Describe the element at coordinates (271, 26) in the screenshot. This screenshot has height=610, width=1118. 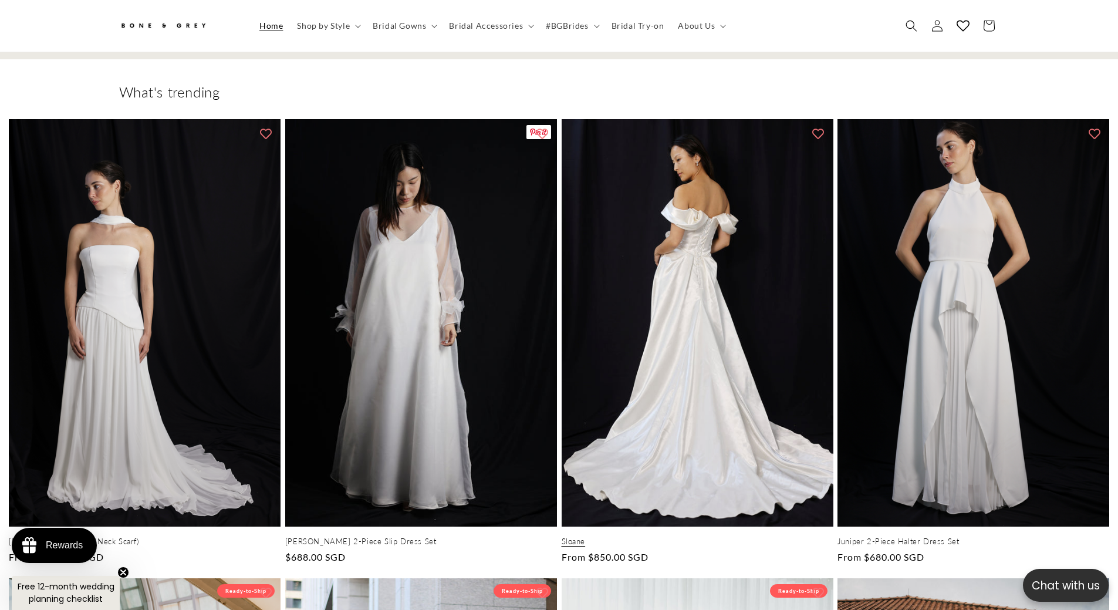
I see `a: Home` at that location.